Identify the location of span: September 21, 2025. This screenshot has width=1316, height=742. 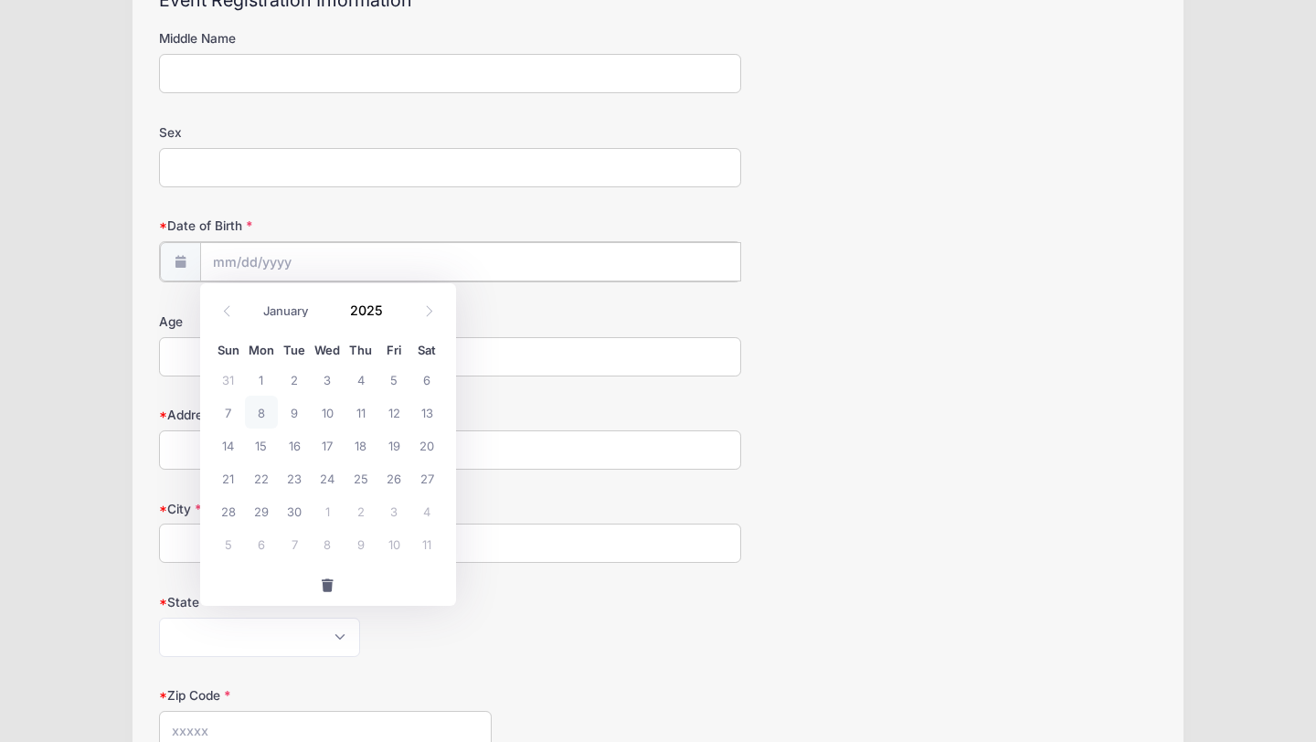
(228, 478).